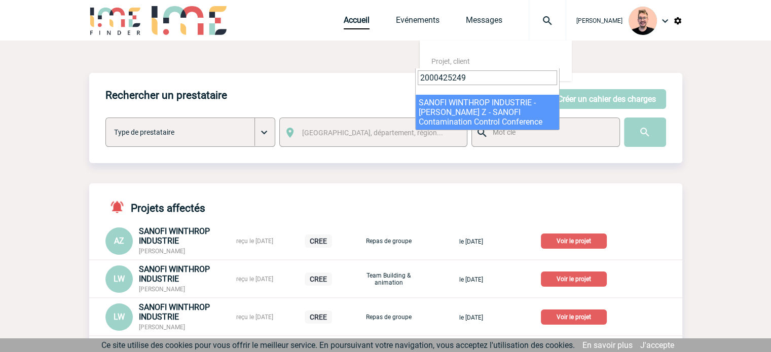 The height and width of the screenshot is (352, 771). Describe the element at coordinates (119, 241) in the screenshot. I see `span: AZ` at that location.